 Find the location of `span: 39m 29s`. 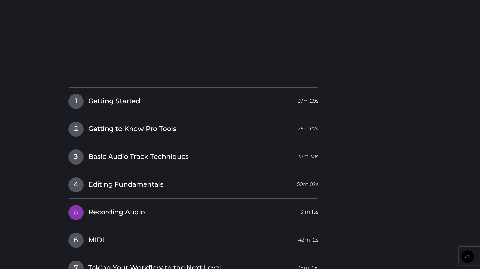

span: 39m 29s is located at coordinates (308, 99).